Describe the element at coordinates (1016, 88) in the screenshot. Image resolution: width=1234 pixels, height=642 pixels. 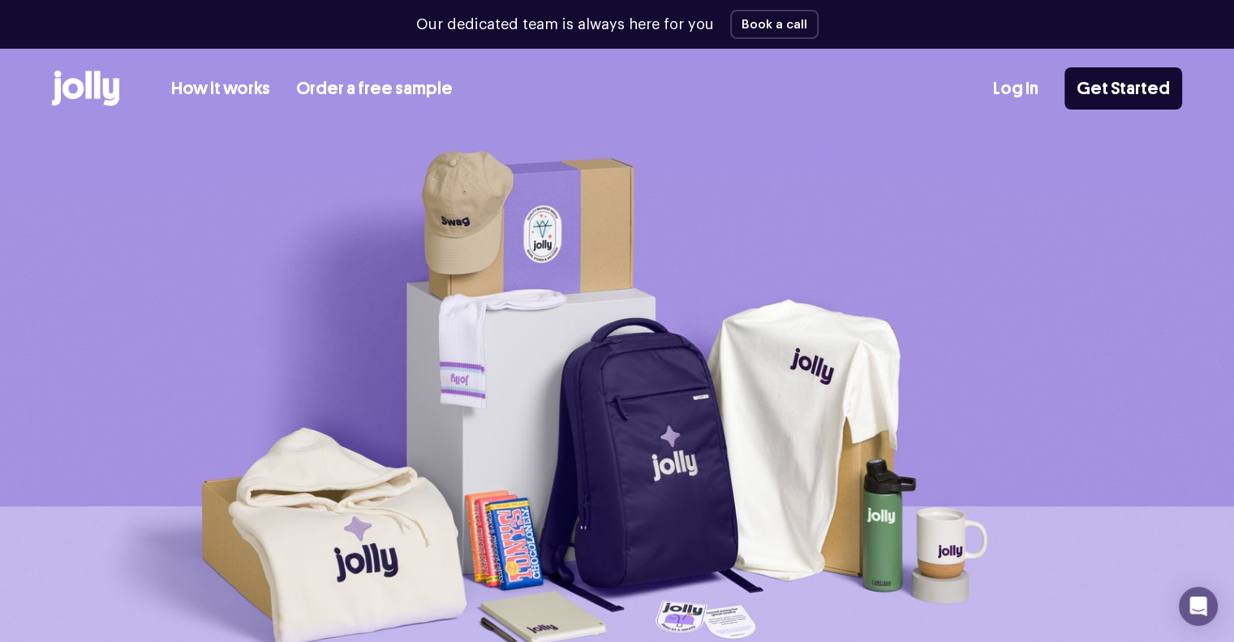
I see `a: Log In` at that location.